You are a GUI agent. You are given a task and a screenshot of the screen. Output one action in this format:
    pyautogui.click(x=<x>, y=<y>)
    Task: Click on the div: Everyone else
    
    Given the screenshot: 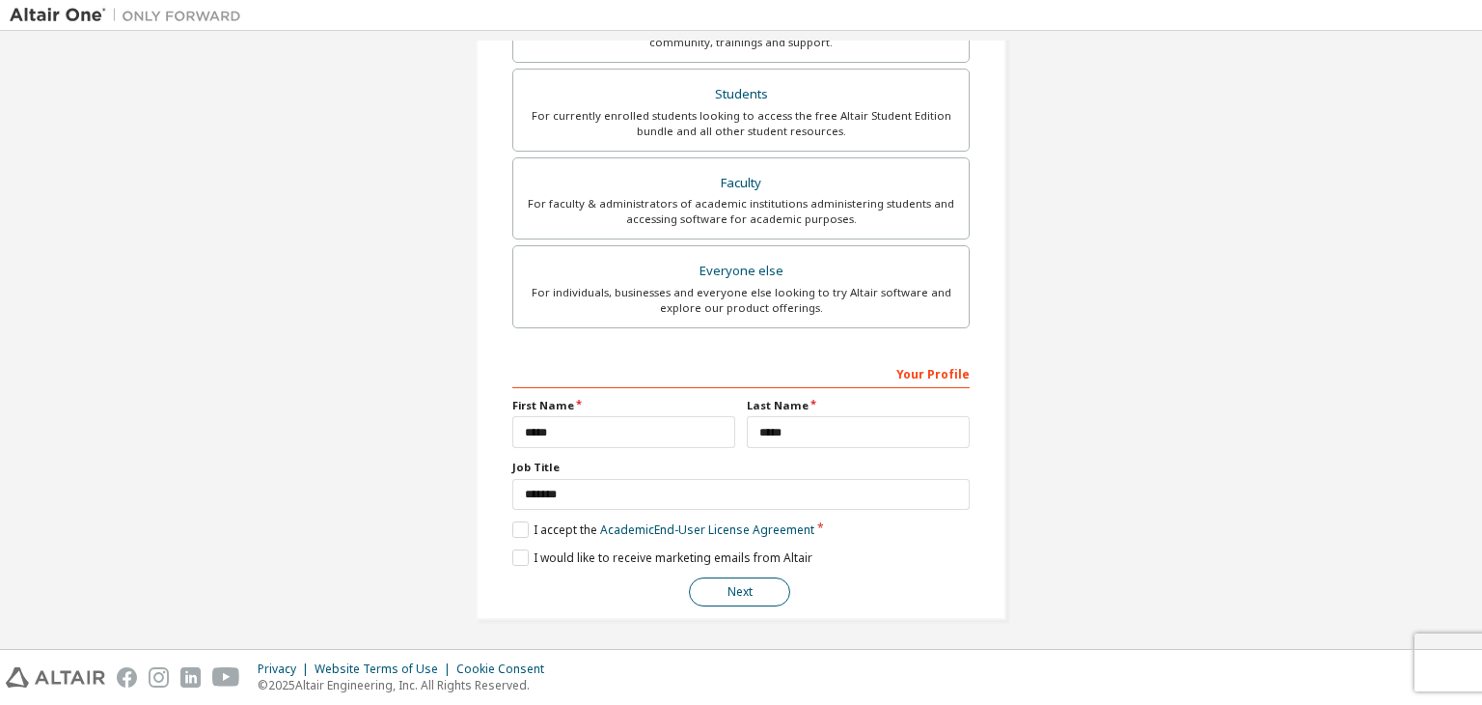 What is the action you would take?
    pyautogui.click(x=741, y=271)
    